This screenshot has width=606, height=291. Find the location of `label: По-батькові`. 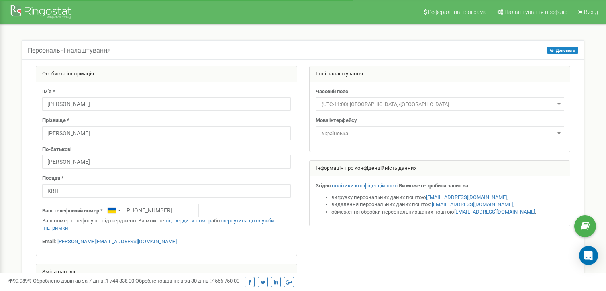

label: По-батькові is located at coordinates (57, 149).